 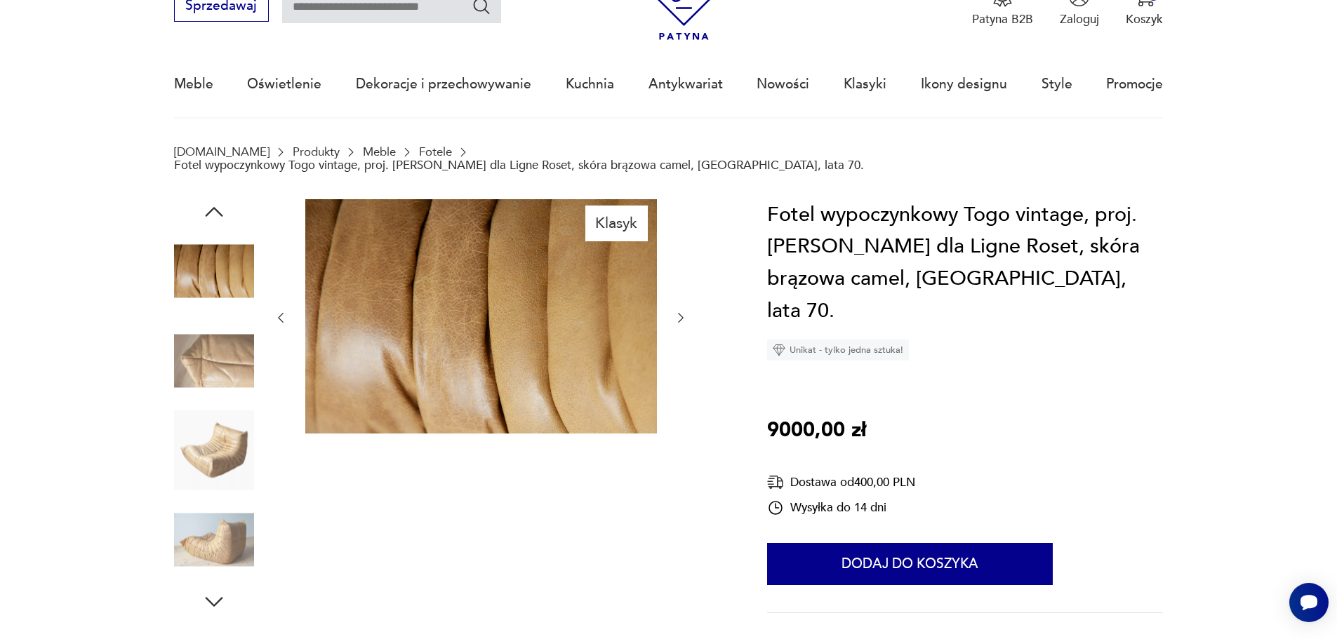 I want to click on a: Fotele, so click(x=435, y=152).